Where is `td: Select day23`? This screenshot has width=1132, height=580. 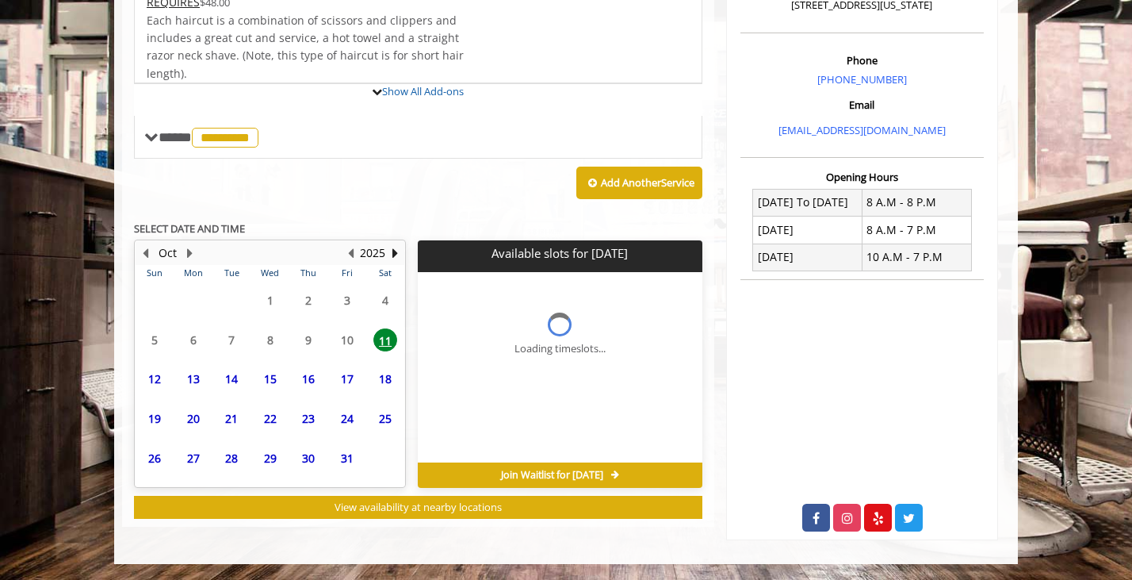 td: Select day23 is located at coordinates (308, 419).